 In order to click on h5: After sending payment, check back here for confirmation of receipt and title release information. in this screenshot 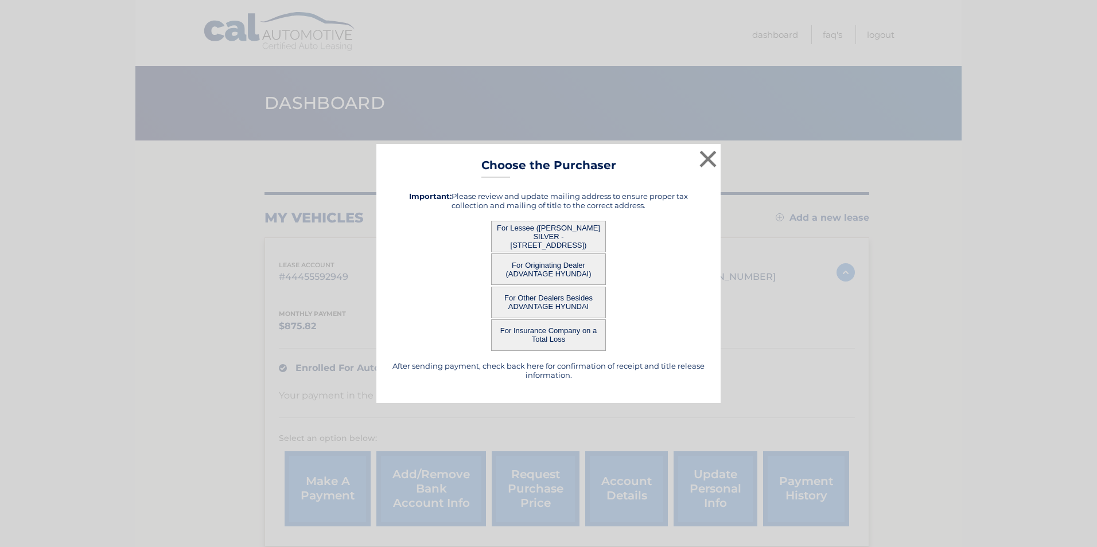, I will do `click(548, 371)`.